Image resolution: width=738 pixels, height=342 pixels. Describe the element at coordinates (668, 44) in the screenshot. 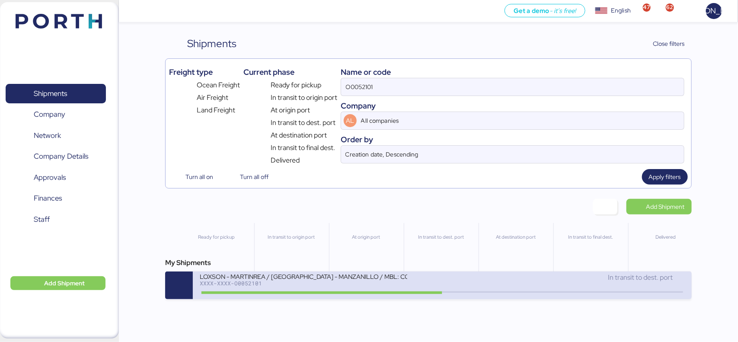

I see `span: Close filters` at that location.